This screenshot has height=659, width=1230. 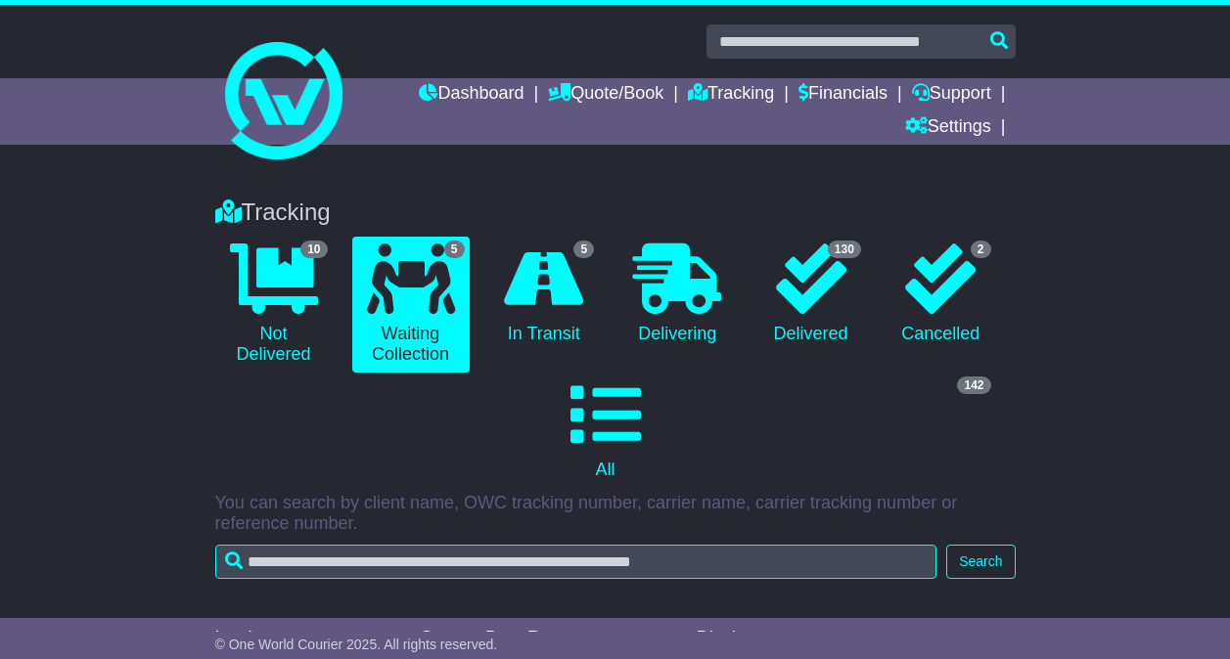 I want to click on a: Settings, so click(x=948, y=128).